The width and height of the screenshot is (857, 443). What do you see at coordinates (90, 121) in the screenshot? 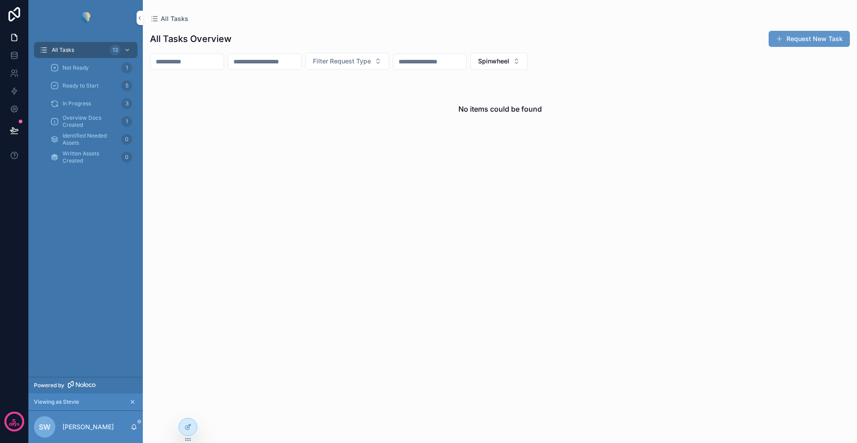
I see `span: Overview Docs Created` at bounding box center [90, 121].